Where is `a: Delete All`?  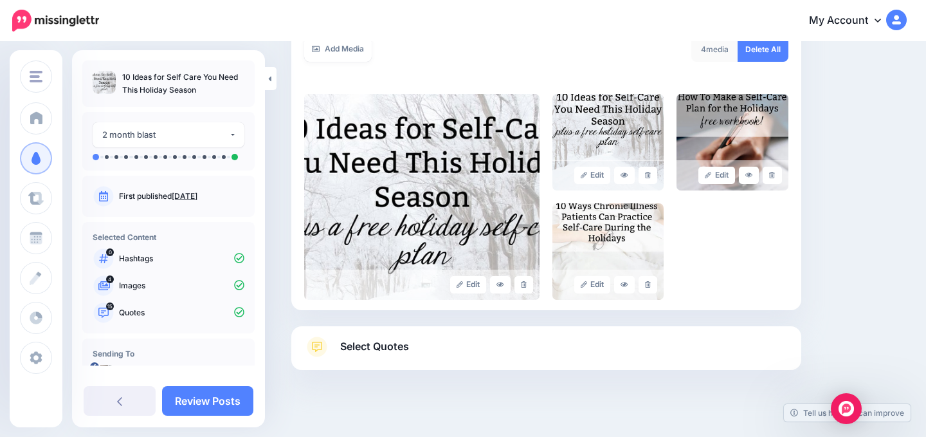 a: Delete All is located at coordinates (763, 49).